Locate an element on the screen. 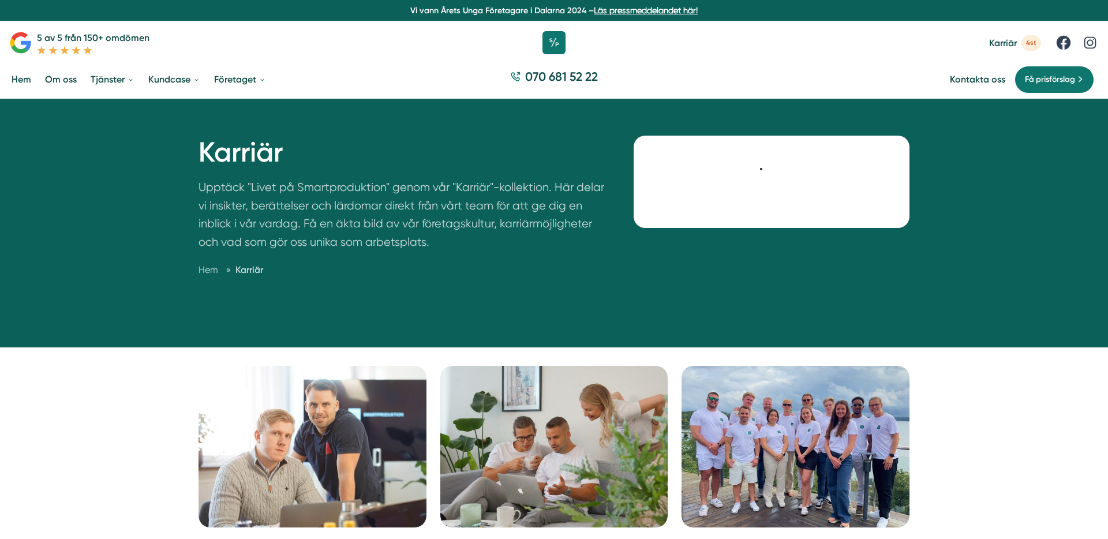  a: Karriär 4st is located at coordinates (1015, 43).